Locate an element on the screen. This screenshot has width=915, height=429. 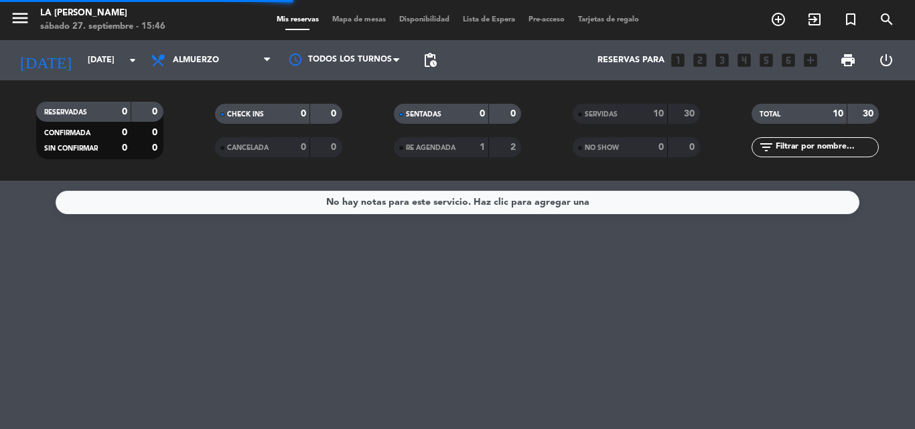
i: looks_5 is located at coordinates (766, 60).